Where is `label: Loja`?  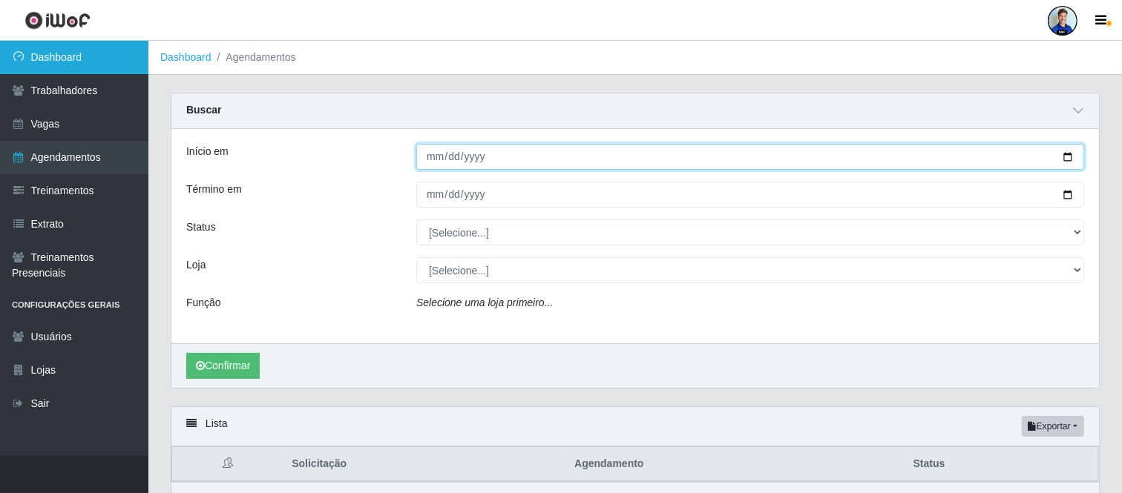
label: Loja is located at coordinates (196, 265).